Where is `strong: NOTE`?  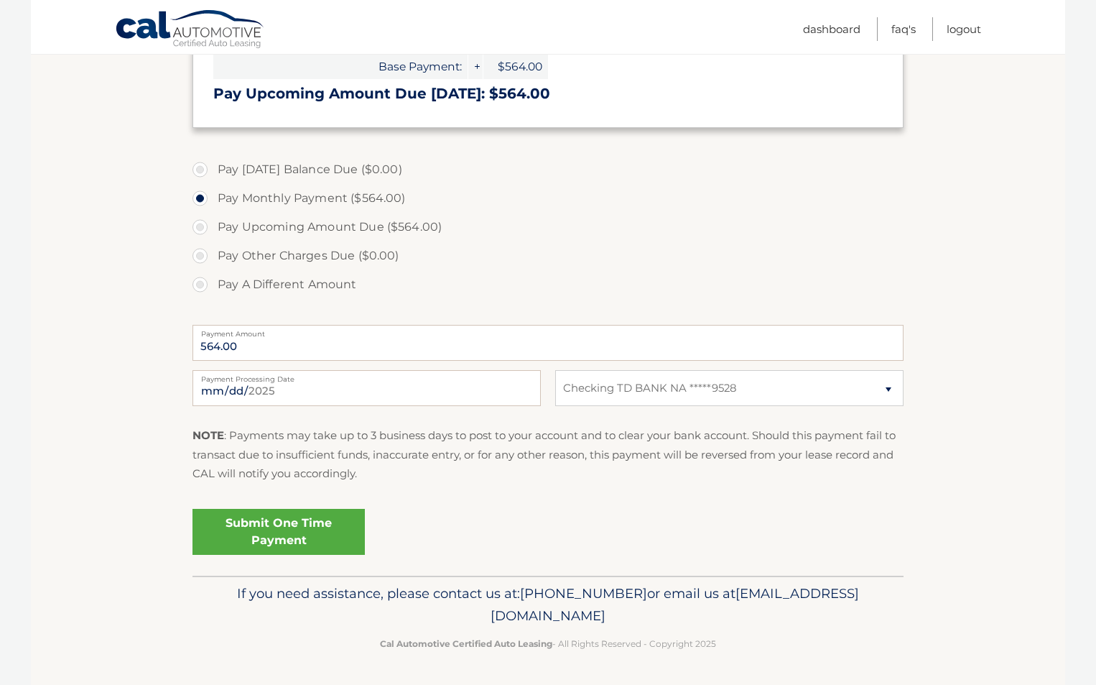
strong: NOTE is located at coordinates (208, 435).